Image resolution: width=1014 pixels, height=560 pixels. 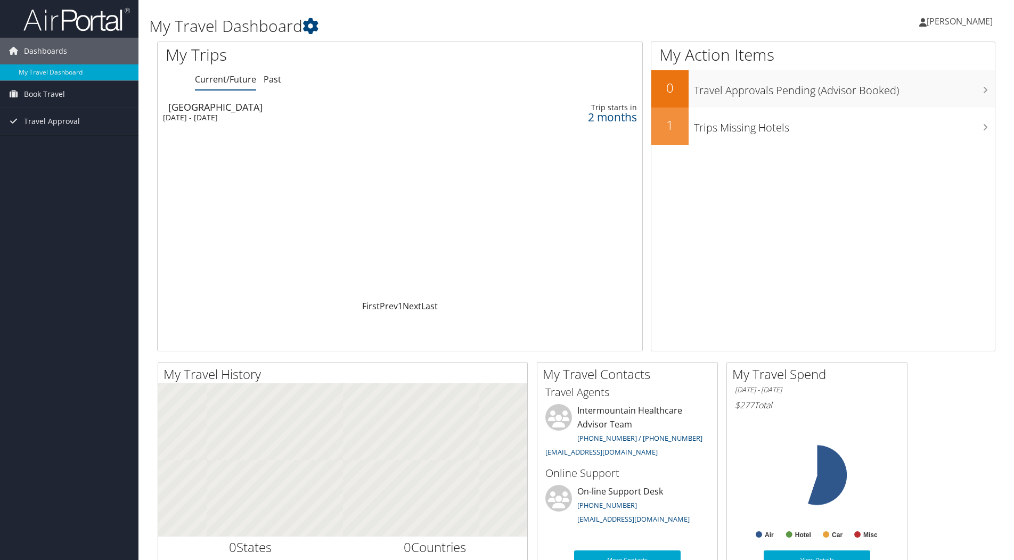 I want to click on h1: My Trips, so click(x=299, y=55).